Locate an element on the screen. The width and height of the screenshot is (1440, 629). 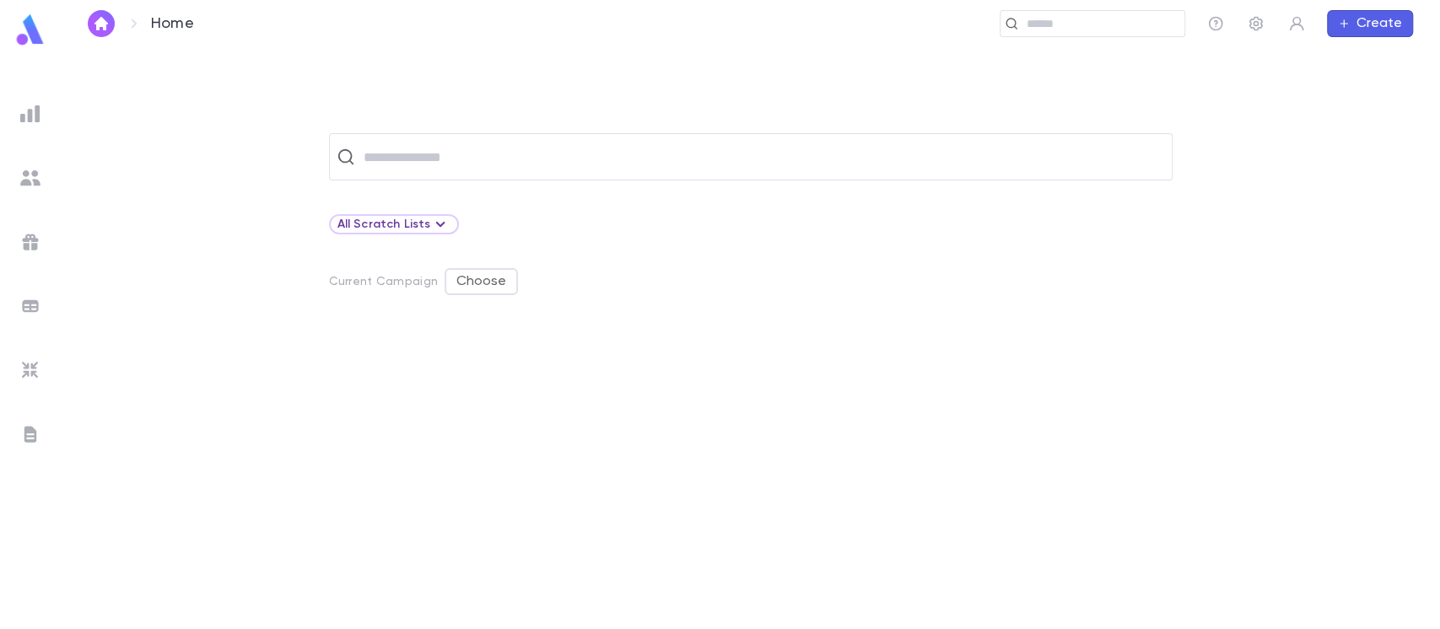
button: Create is located at coordinates (1370, 24).